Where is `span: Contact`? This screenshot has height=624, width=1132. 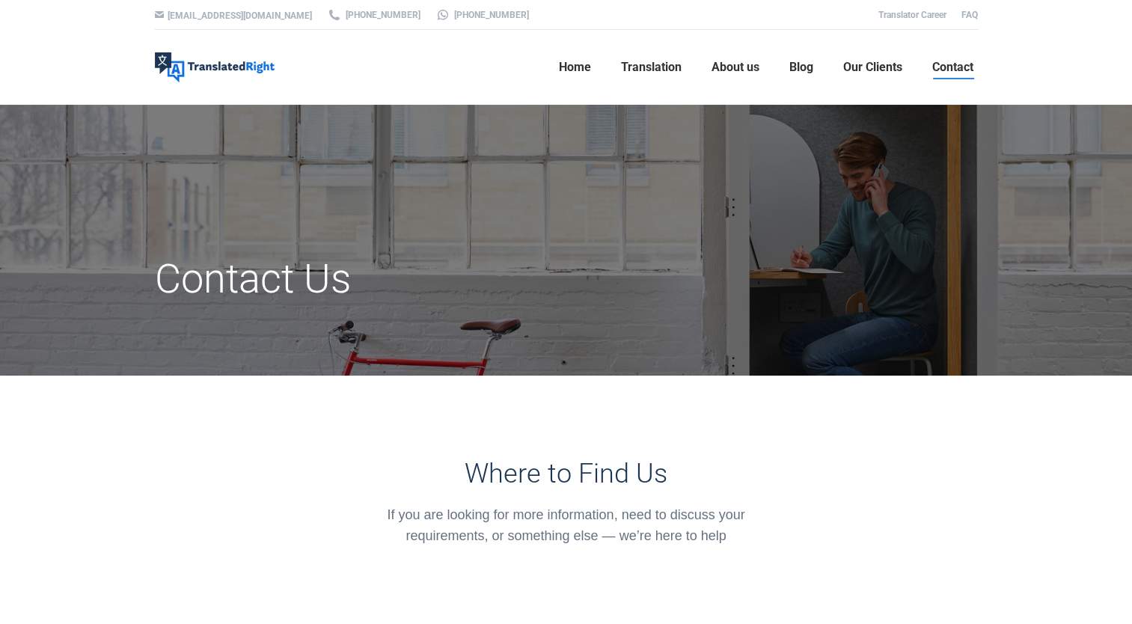 span: Contact is located at coordinates (952, 67).